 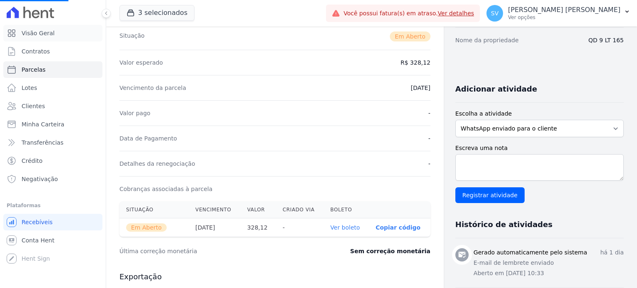 I want to click on div: Plataformas, so click(x=53, y=206).